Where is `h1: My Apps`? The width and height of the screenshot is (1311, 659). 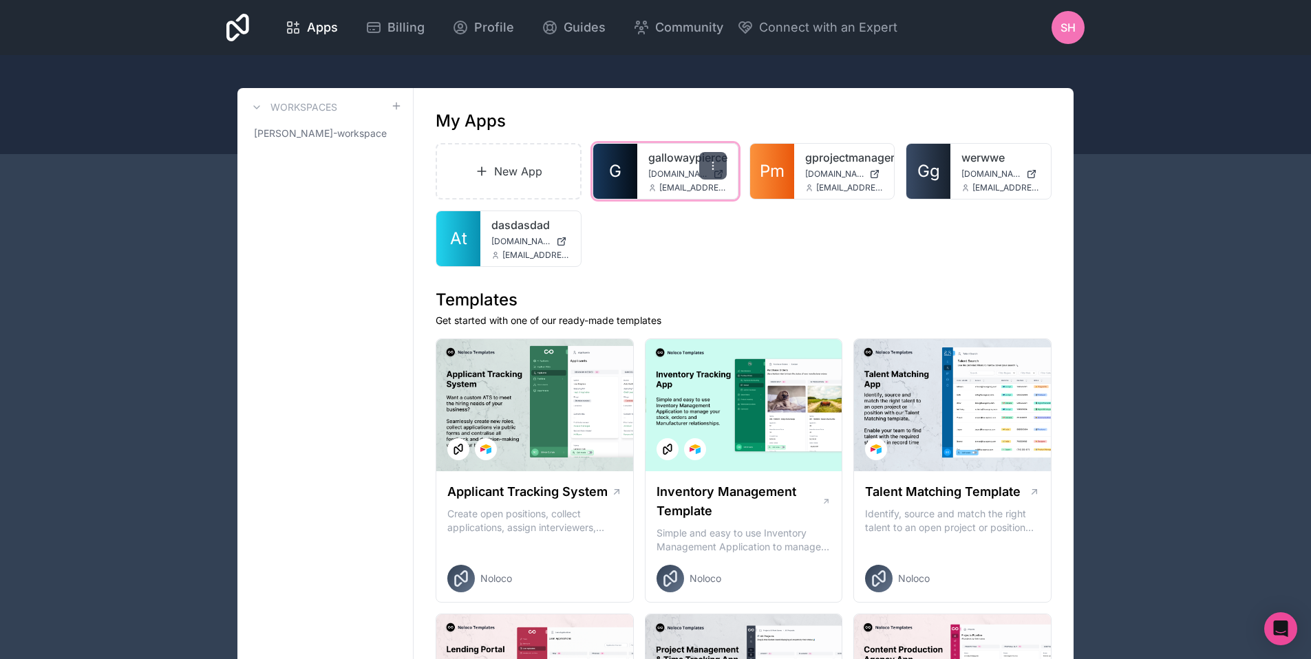
h1: My Apps is located at coordinates (471, 121).